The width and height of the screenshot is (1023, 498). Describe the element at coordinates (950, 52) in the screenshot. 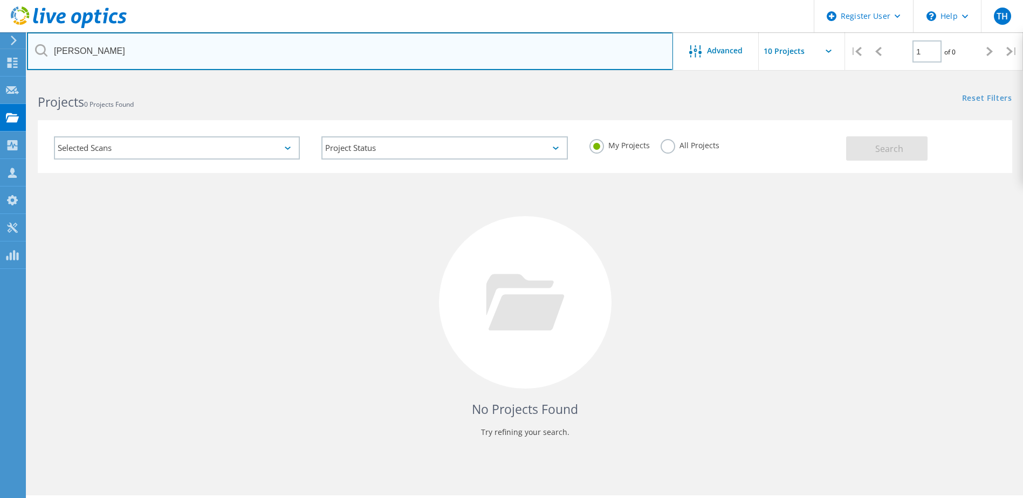

I see `span: of 0` at that location.